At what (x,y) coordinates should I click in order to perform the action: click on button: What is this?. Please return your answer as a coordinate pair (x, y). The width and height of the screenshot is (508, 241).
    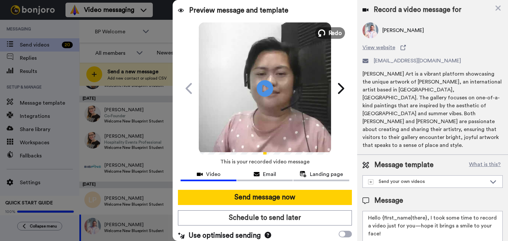
    Looking at the image, I should click on (485, 165).